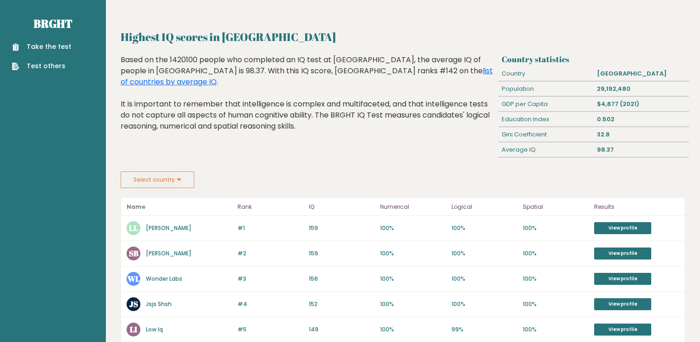 The height and width of the screenshot is (342, 700). Describe the element at coordinates (641, 150) in the screenshot. I see `div: 98.37` at that location.